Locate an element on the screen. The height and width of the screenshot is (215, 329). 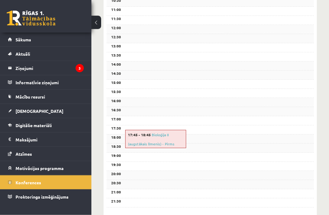
span: 17:45 - 18:45 is located at coordinates (139, 135).